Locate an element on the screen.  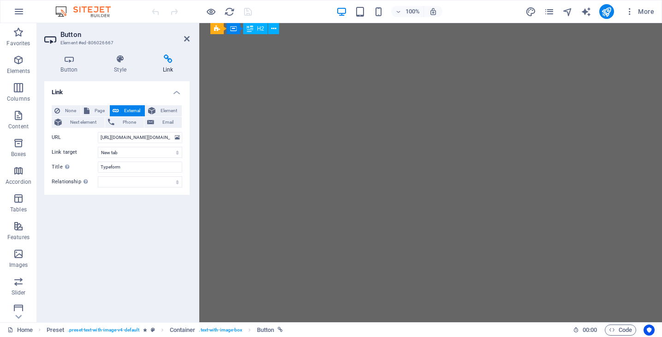
button: Code is located at coordinates (621, 330).